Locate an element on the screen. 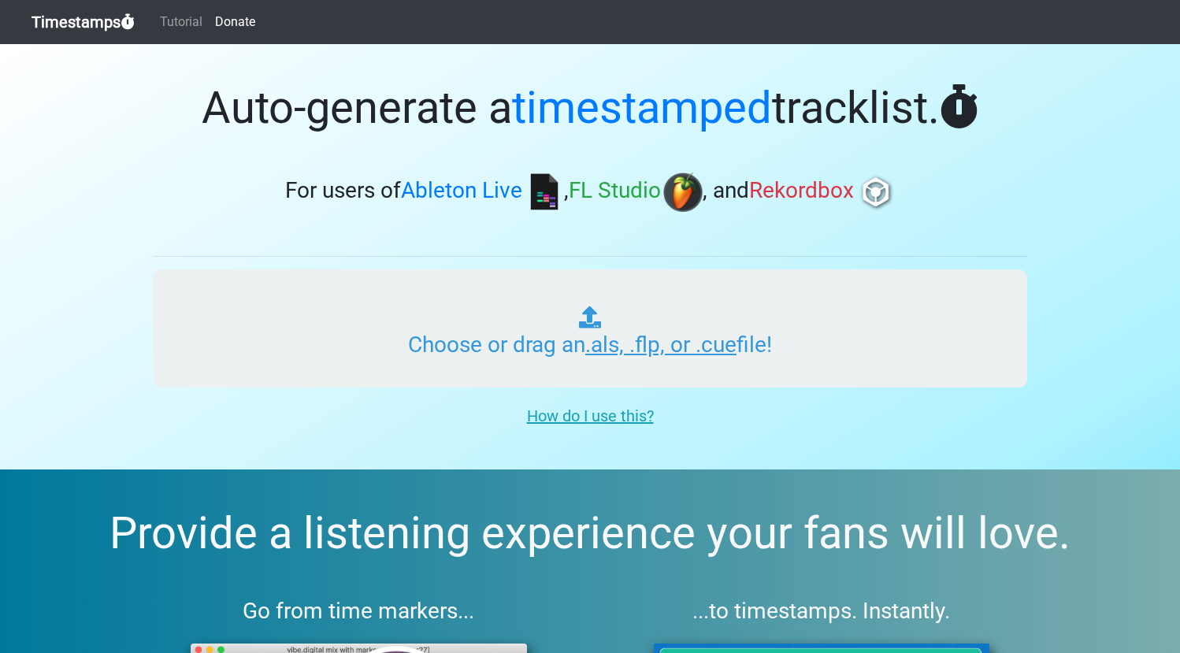 The width and height of the screenshot is (1180, 653). img: fl.png is located at coordinates (683, 192).